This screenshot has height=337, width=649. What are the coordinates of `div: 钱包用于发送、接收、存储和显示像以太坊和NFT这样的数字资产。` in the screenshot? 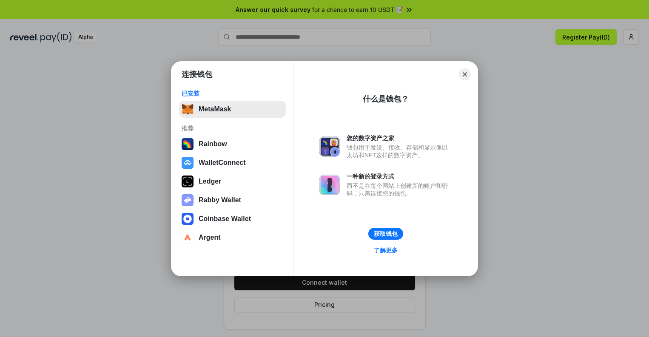 It's located at (400, 151).